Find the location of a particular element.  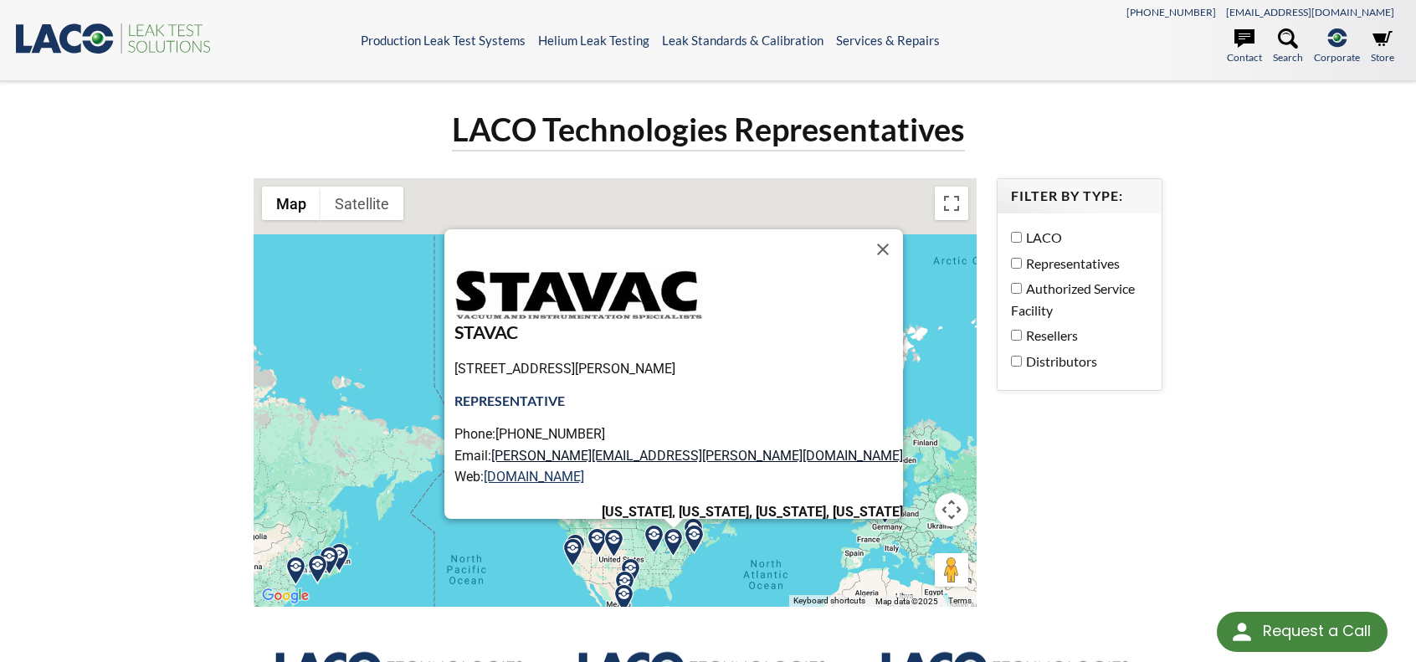

span: Map data ©2025 is located at coordinates (907, 601).